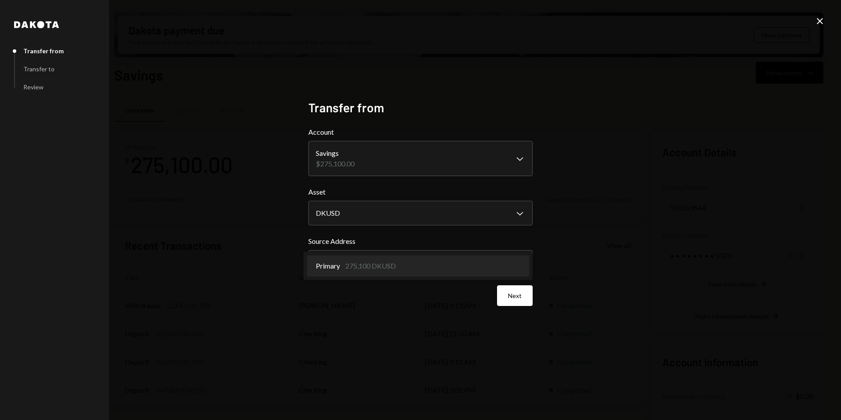 The height and width of the screenshot is (420, 841). What do you see at coordinates (421, 158) in the screenshot?
I see `button: Account` at bounding box center [421, 158].